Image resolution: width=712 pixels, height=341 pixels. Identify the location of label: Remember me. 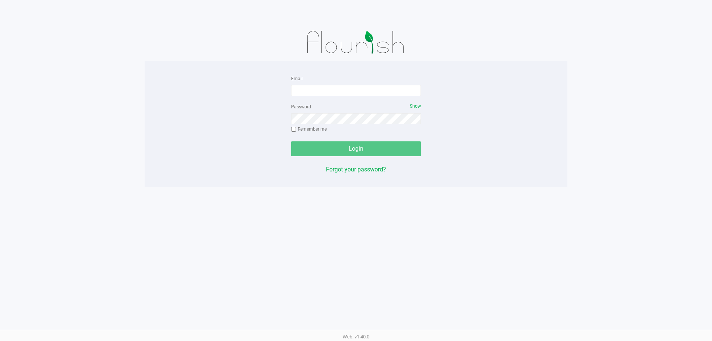
(309, 129).